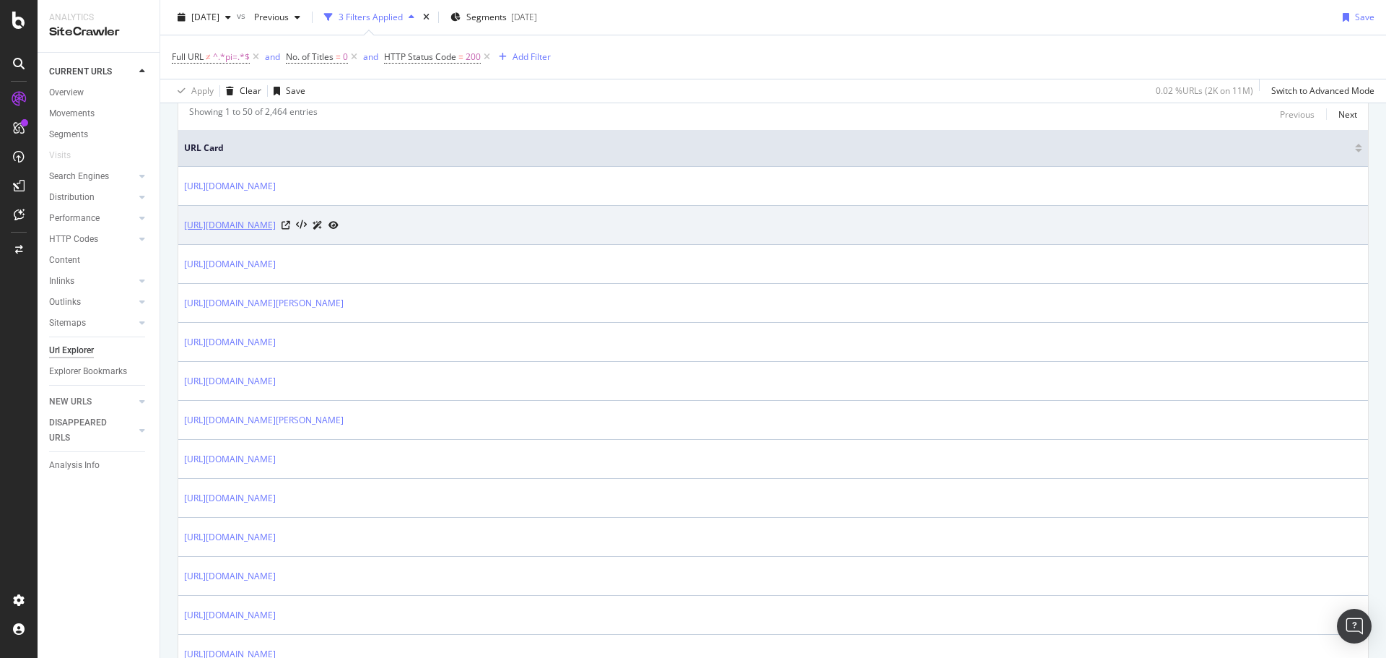  I want to click on span: No. of Titles, so click(310, 56).